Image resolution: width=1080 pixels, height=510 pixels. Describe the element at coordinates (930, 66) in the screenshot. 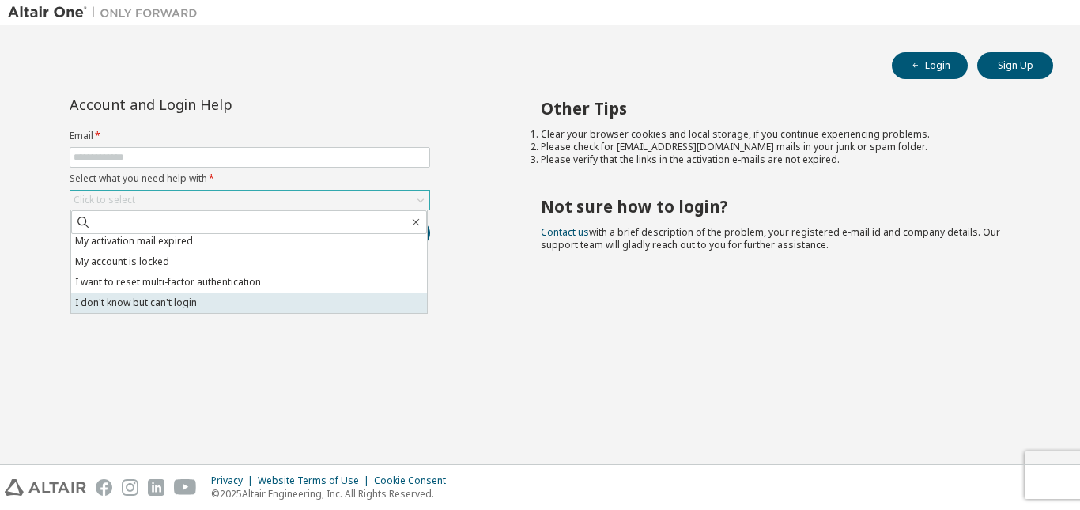

I see `button: Login` at that location.